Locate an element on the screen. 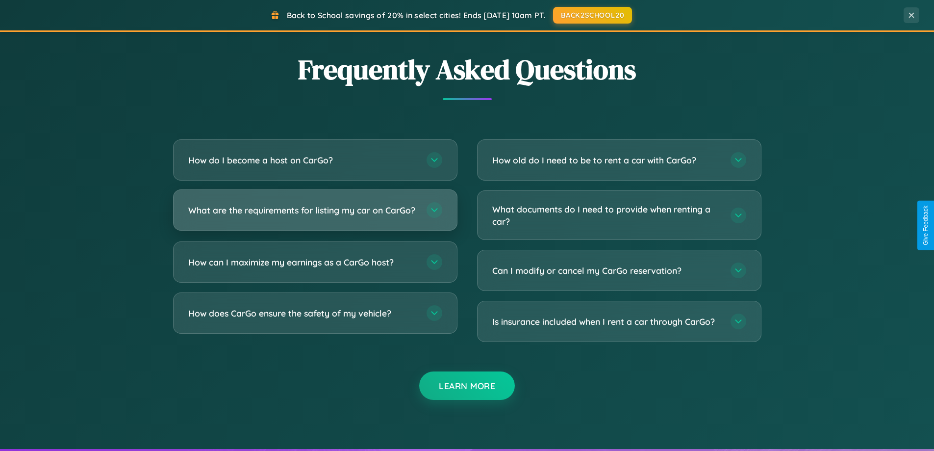 This screenshot has height=451, width=934. h3: Can I modify or cancel my CarGo reservation? is located at coordinates (606, 270).